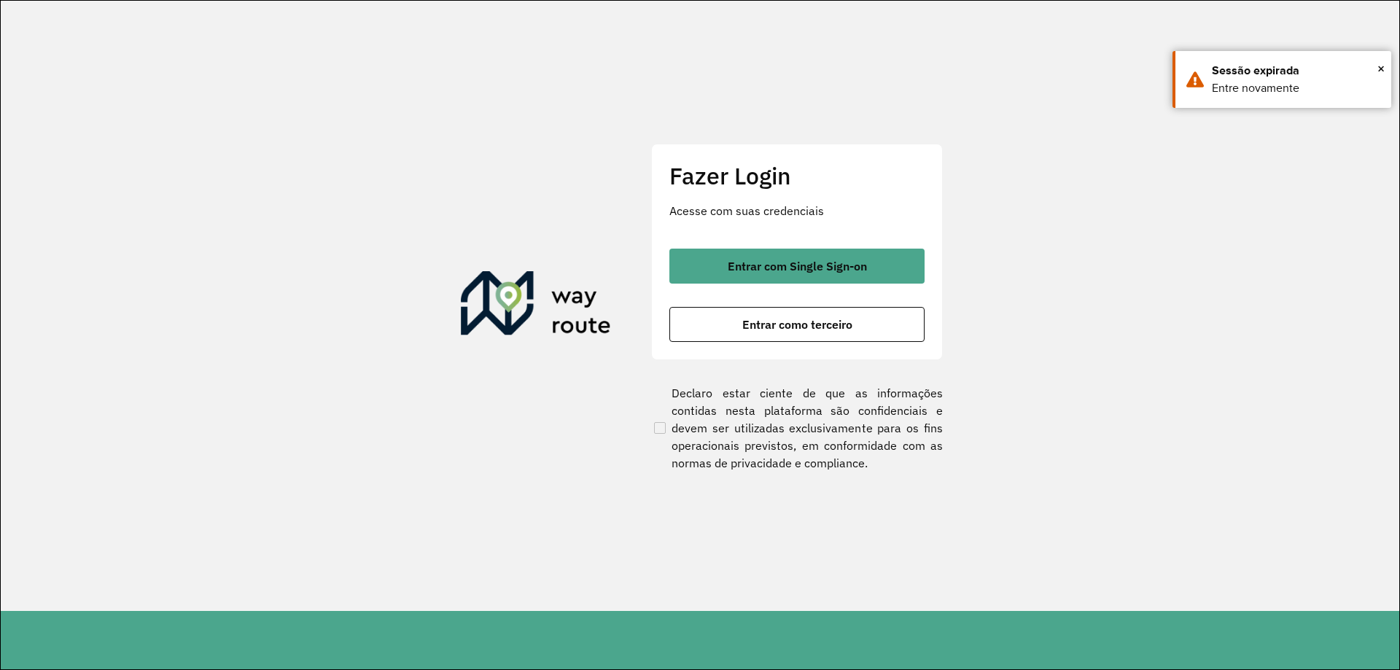 The image size is (1400, 670). Describe the element at coordinates (1295, 71) in the screenshot. I see `div: Sessão expirada` at that location.